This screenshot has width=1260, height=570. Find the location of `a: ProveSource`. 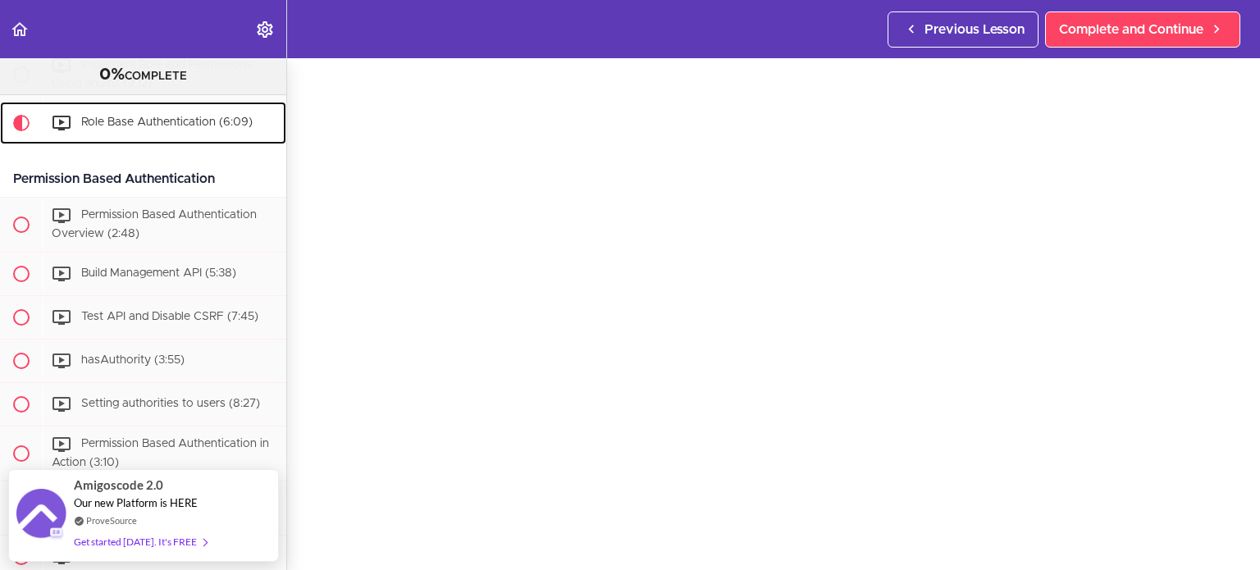

a: ProveSource is located at coordinates (112, 520).